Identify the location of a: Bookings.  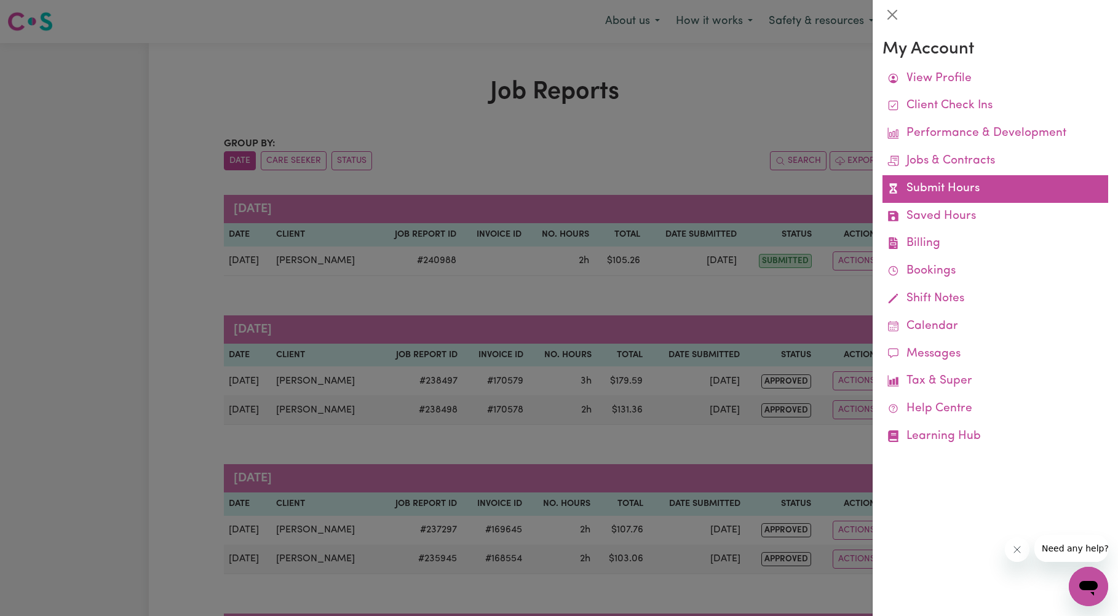
(995, 271).